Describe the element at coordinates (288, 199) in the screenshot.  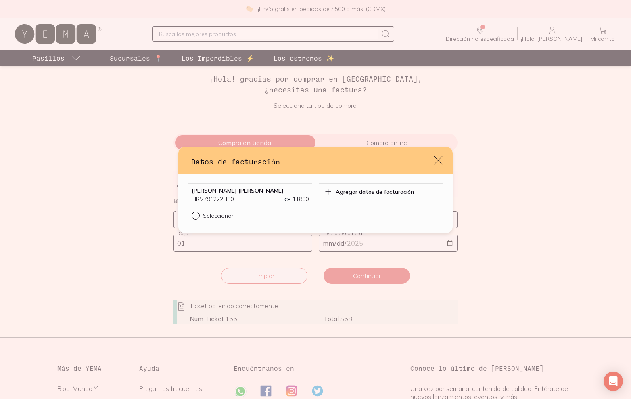
I see `span: CP` at that location.